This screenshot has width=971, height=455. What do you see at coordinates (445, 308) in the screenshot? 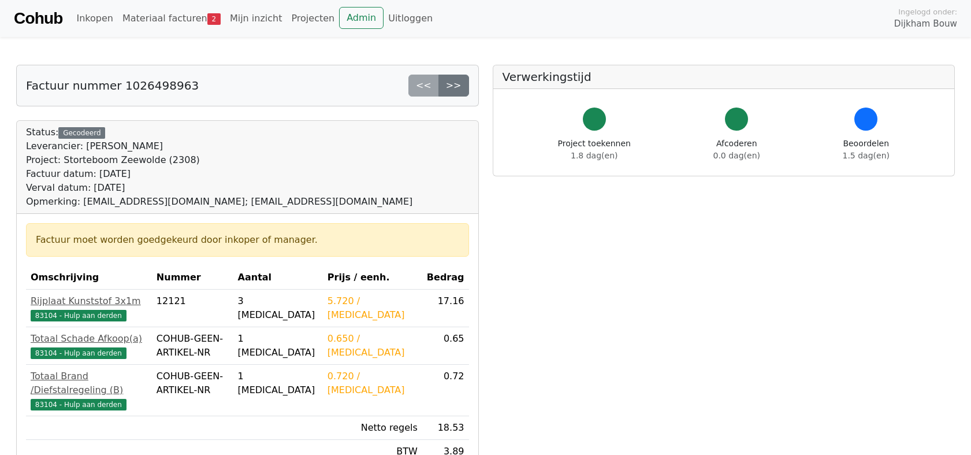
I see `td: 17.16` at bounding box center [445, 308].